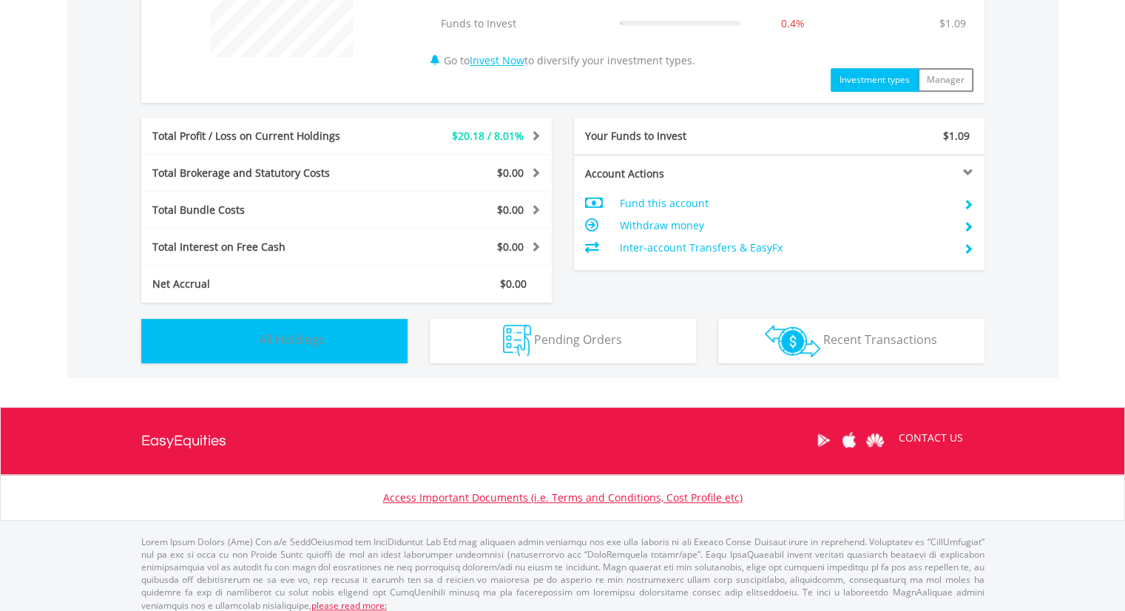 The width and height of the screenshot is (1125, 611). What do you see at coordinates (792, 341) in the screenshot?
I see `img: transactions-zar-wht.png` at bounding box center [792, 341].